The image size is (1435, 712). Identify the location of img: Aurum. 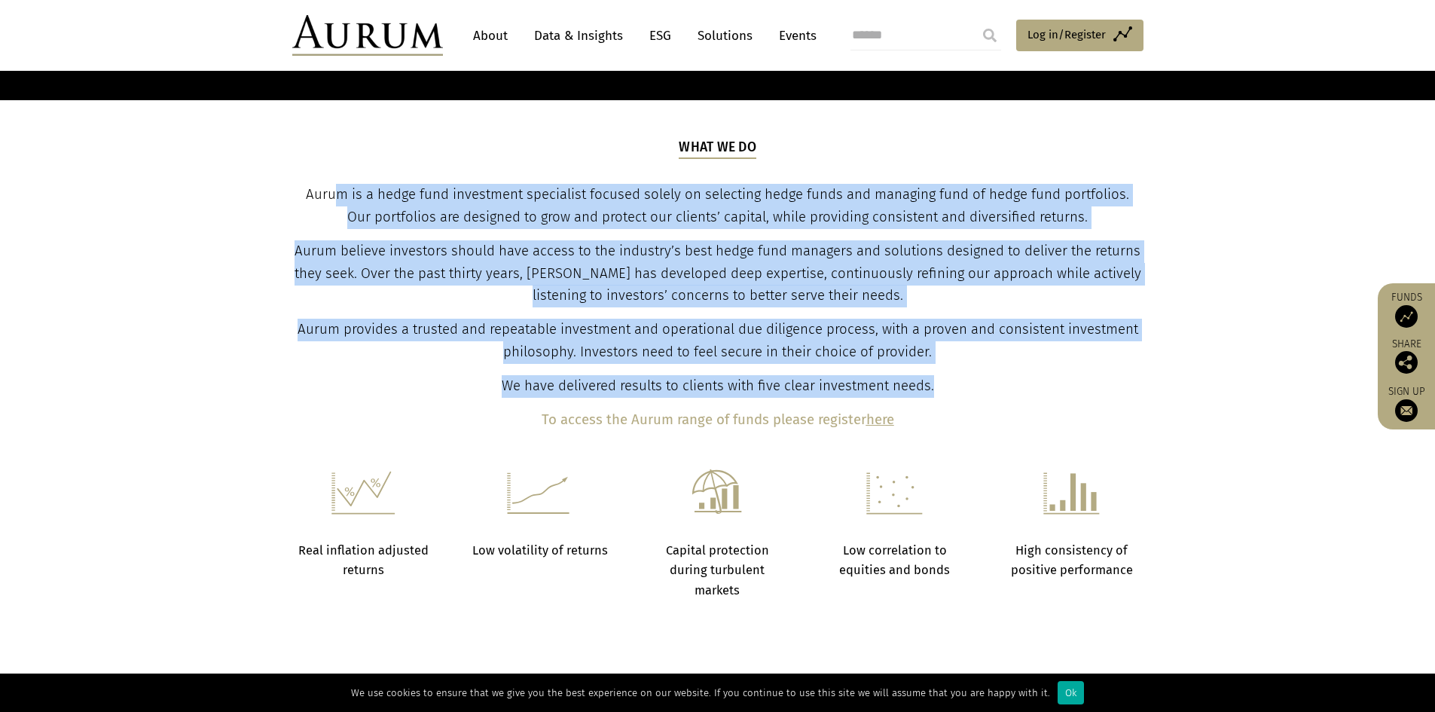
(368, 35).